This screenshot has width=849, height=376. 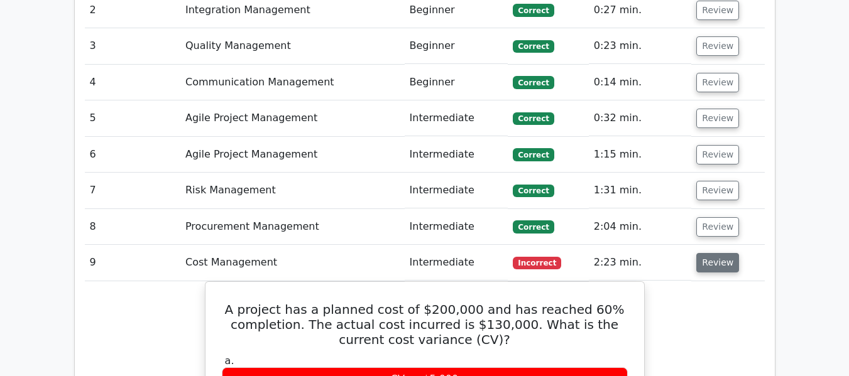 What do you see at coordinates (133, 118) in the screenshot?
I see `td: 5` at bounding box center [133, 118].